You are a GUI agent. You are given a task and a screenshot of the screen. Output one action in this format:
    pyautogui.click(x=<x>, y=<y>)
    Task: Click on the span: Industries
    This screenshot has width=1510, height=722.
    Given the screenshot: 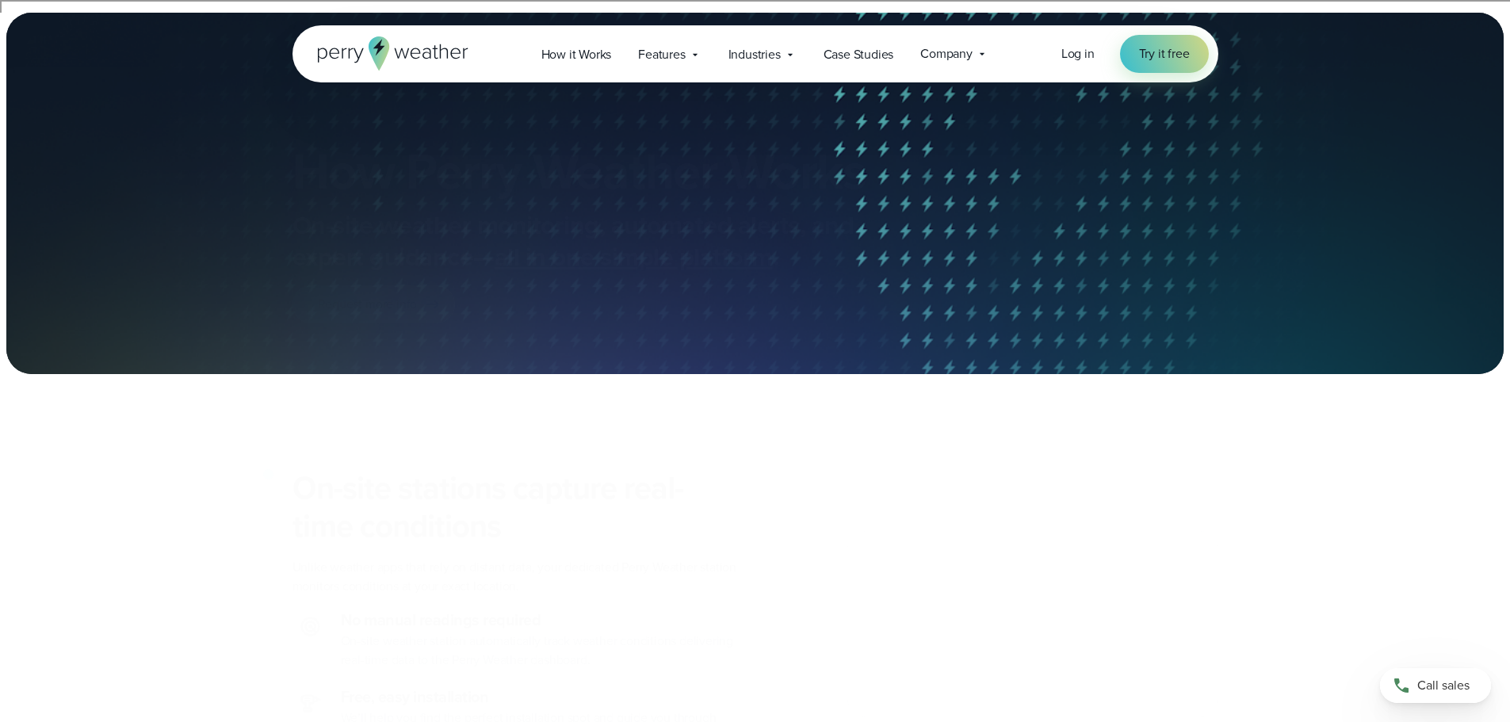 What is the action you would take?
    pyautogui.click(x=755, y=55)
    